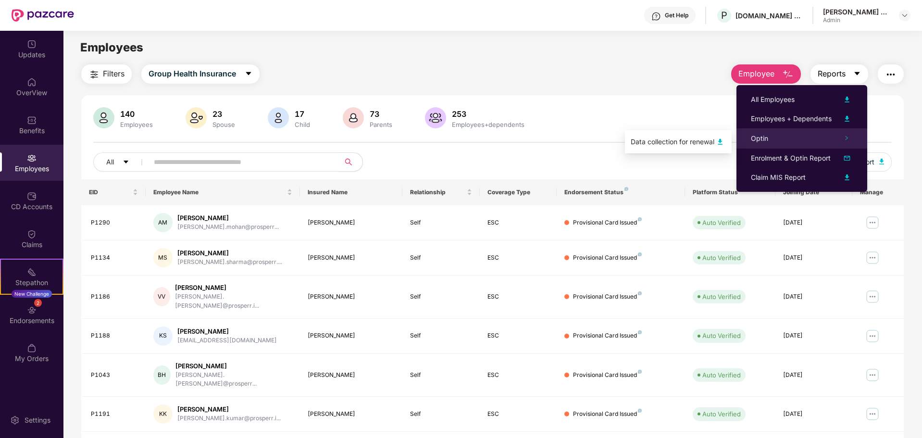  What do you see at coordinates (32, 158) in the screenshot?
I see `img: svg+xml;base64,PHN2ZyBpZD0iRW1wbG95ZWVzIiB4bWxucz0iaHR0cDovL3d3dy53My5vcmcvMjAwMC9zdmciIHdpZHRoPS...` at bounding box center [32, 158].